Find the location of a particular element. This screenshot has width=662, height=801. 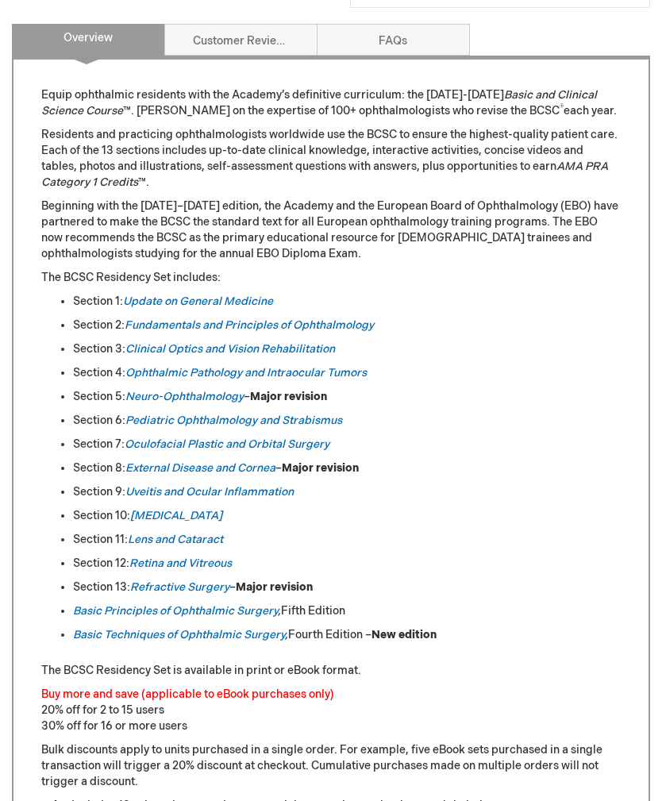

li: Section 12: is located at coordinates (347, 563).